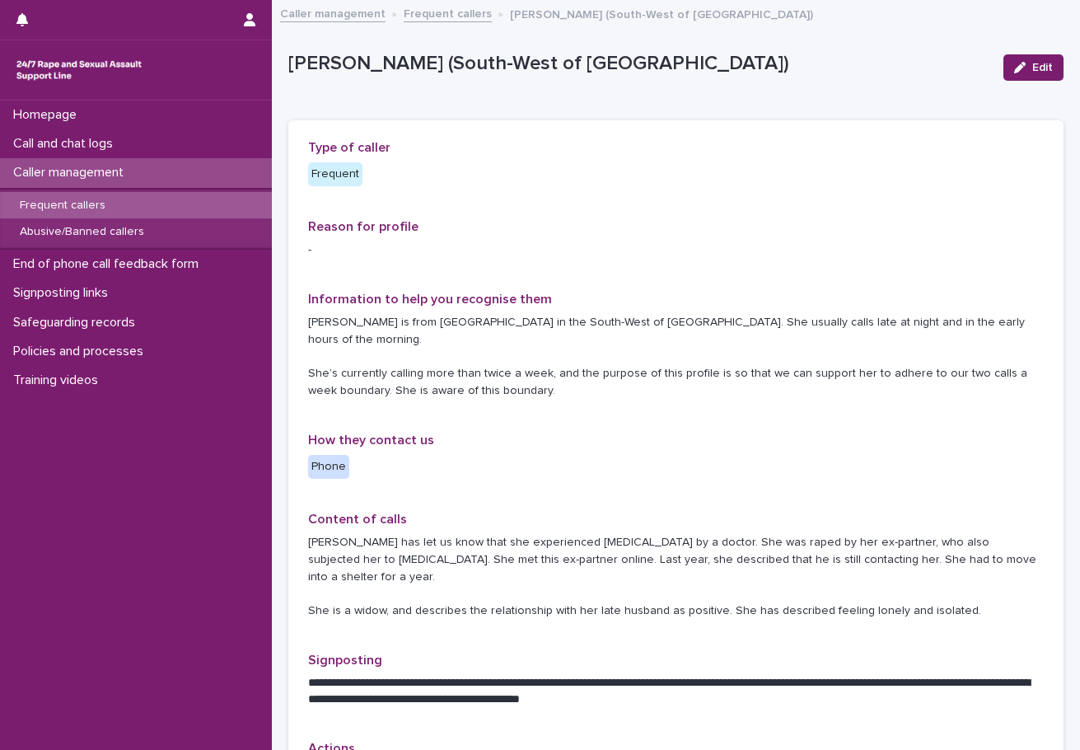 The image size is (1080, 750). What do you see at coordinates (358, 519) in the screenshot?
I see `span: Content of calls` at bounding box center [358, 519].